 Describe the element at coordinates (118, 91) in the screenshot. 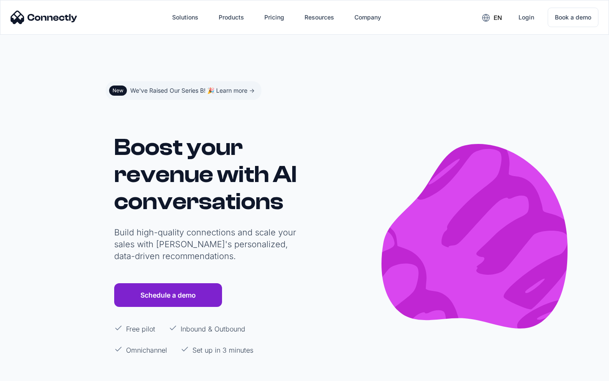

I see `div: New` at that location.